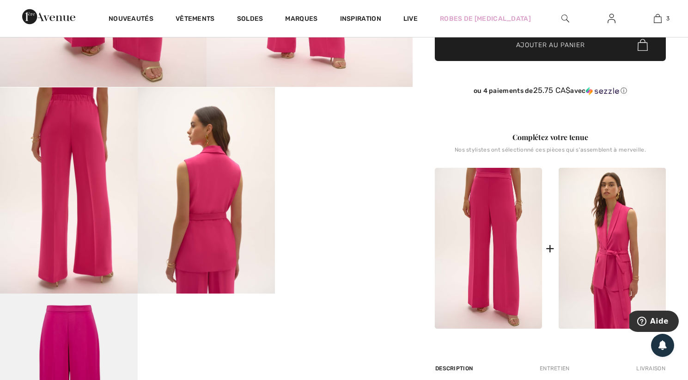 The height and width of the screenshot is (380, 688). Describe the element at coordinates (301, 19) in the screenshot. I see `a: Marques` at that location.